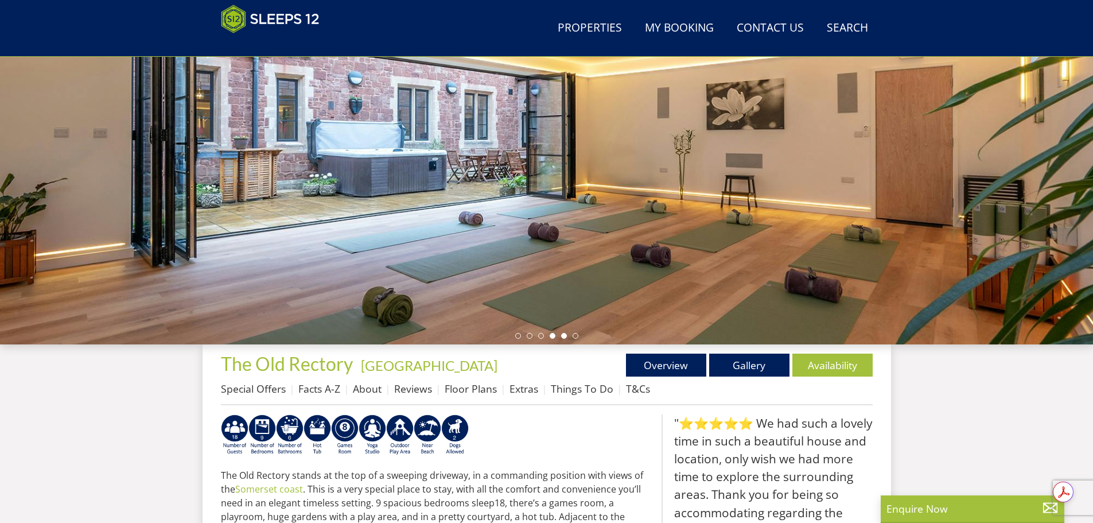  I want to click on span: The Old Rectory, so click(287, 363).